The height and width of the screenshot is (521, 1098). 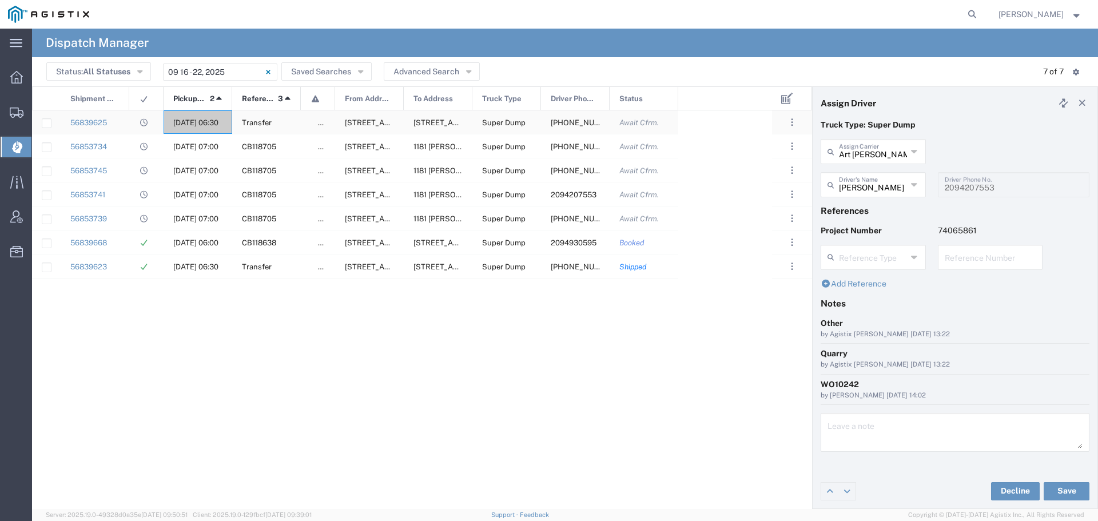 I want to click on h4: Dispatch Manager, so click(x=97, y=43).